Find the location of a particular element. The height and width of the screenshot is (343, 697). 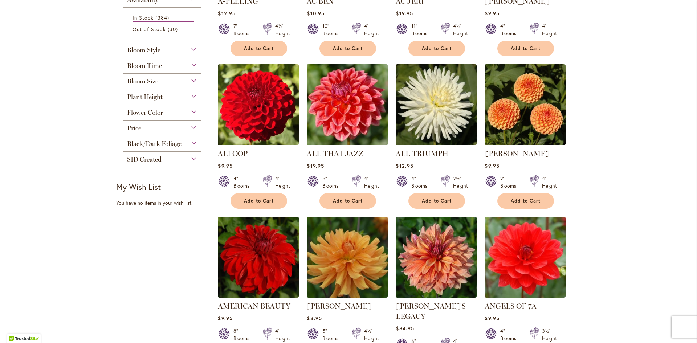

span: $10.95 is located at coordinates (315, 13).